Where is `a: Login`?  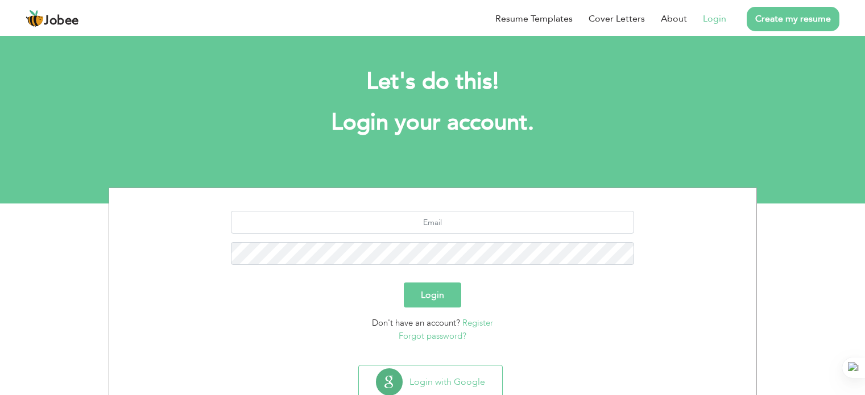
a: Login is located at coordinates (714, 19).